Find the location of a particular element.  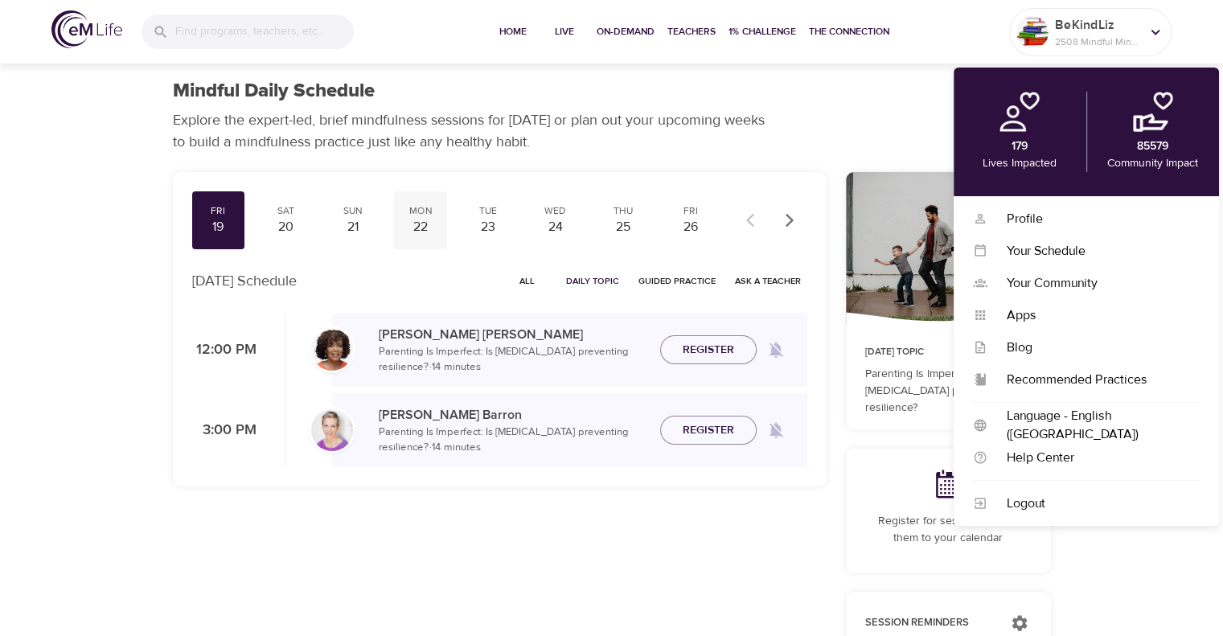

div: 25 is located at coordinates (623, 227).